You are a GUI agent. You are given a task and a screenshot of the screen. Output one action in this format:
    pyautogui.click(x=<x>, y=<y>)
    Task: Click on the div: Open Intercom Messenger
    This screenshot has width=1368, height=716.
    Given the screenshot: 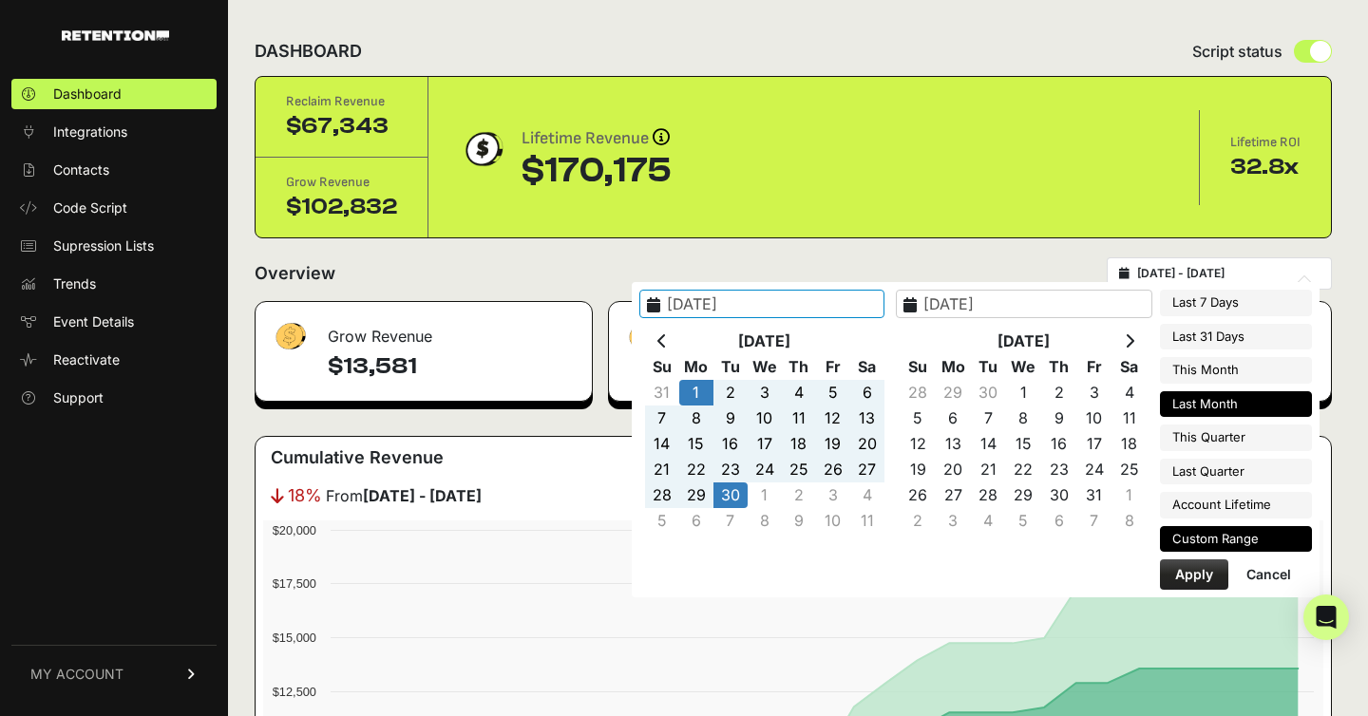 What is the action you would take?
    pyautogui.click(x=1326, y=617)
    